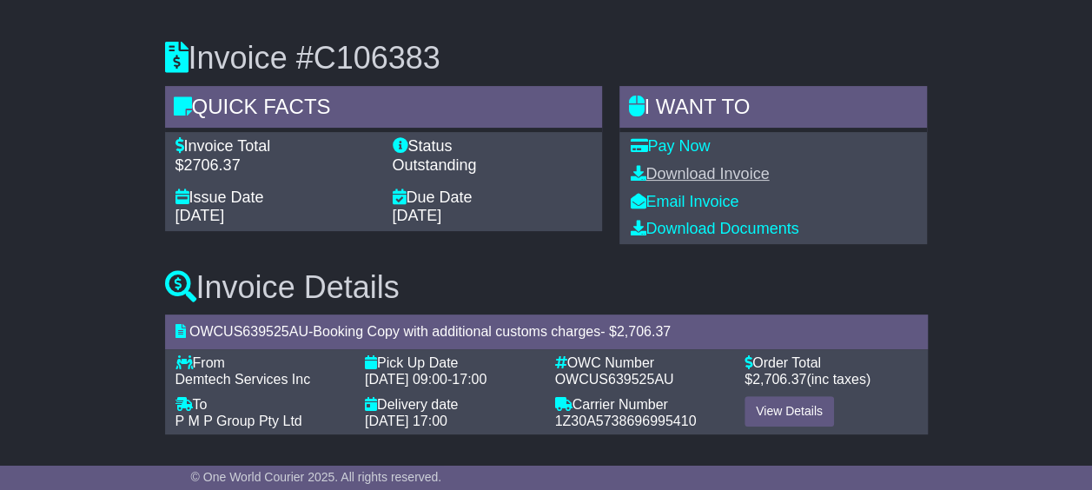 This screenshot has width=1092, height=490. What do you see at coordinates (670, 146) in the screenshot?
I see `a: Pay Now` at bounding box center [670, 146].